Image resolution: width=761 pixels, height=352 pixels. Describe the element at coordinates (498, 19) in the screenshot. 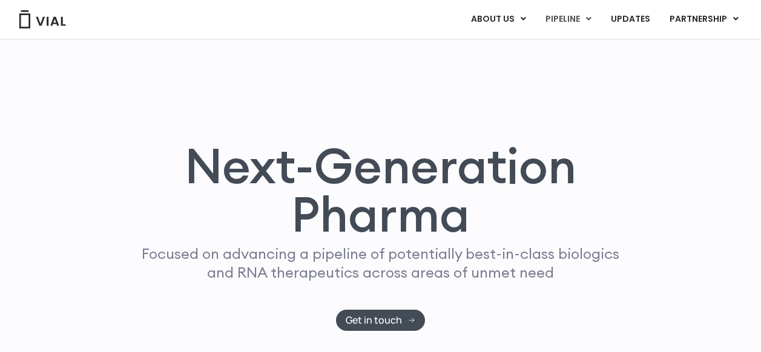

I see `a: ABOUT USMenu Toggle` at that location.